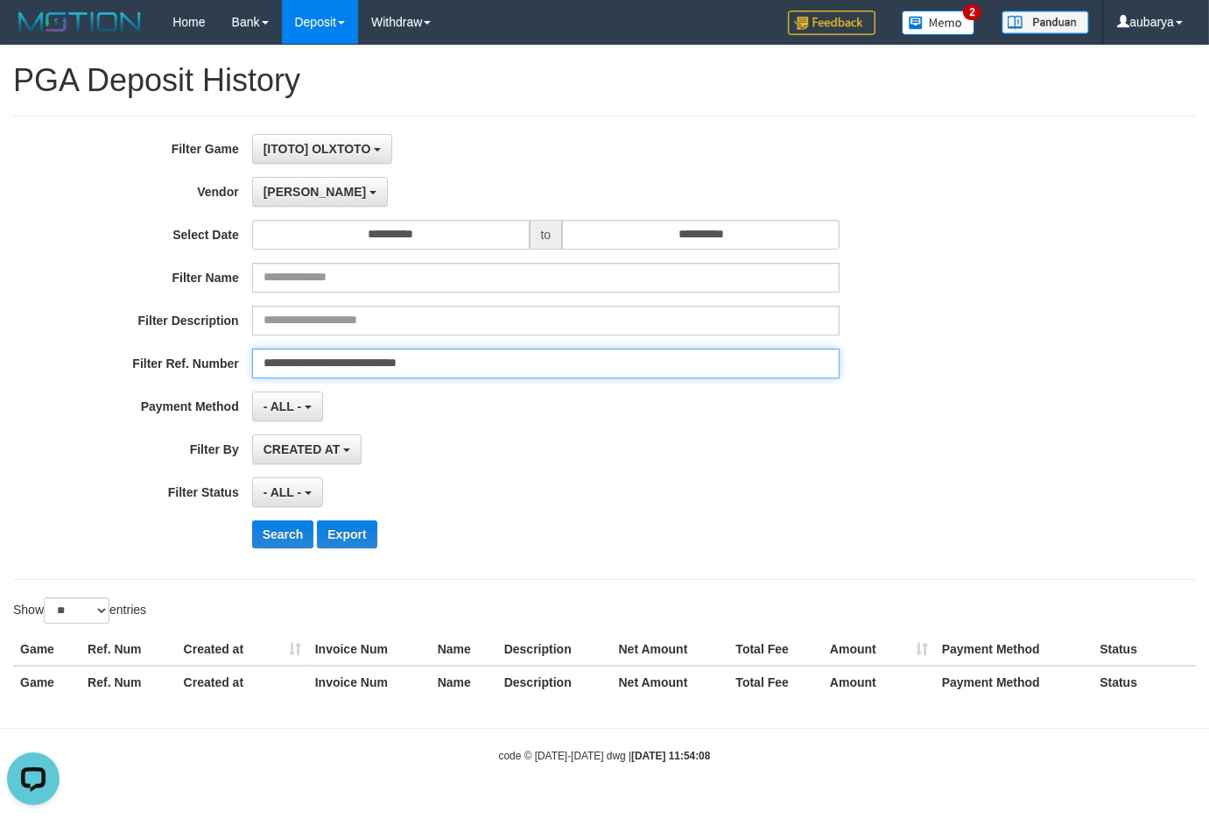 This screenshot has width=1209, height=819. I want to click on span: CREATED AT, so click(302, 449).